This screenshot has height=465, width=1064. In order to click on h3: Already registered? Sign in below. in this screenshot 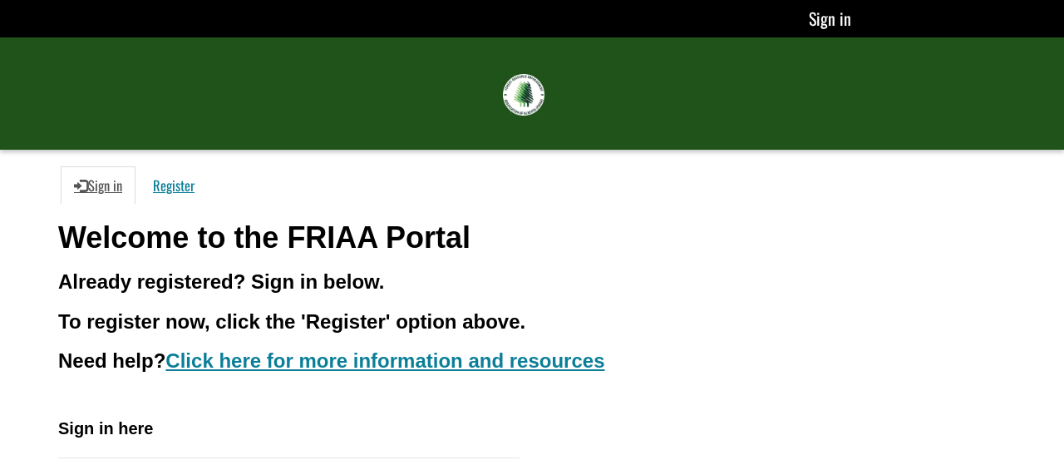, I will do `click(532, 282)`.